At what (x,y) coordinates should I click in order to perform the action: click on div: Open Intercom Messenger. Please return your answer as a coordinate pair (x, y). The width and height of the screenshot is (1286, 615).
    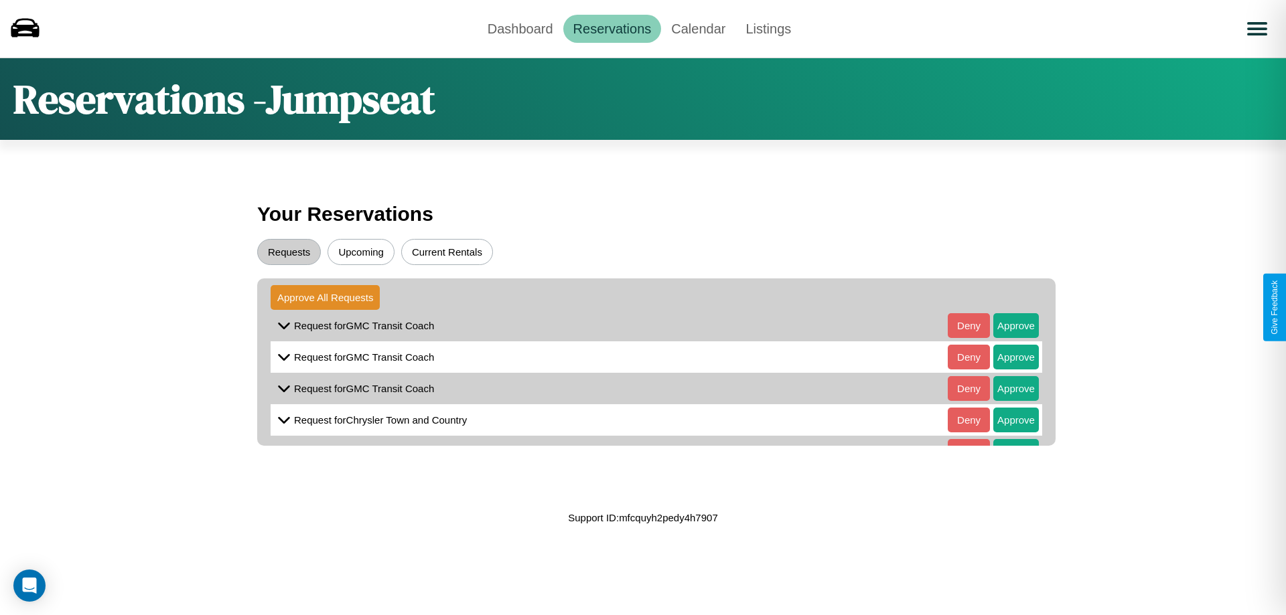
    Looking at the image, I should click on (29, 586).